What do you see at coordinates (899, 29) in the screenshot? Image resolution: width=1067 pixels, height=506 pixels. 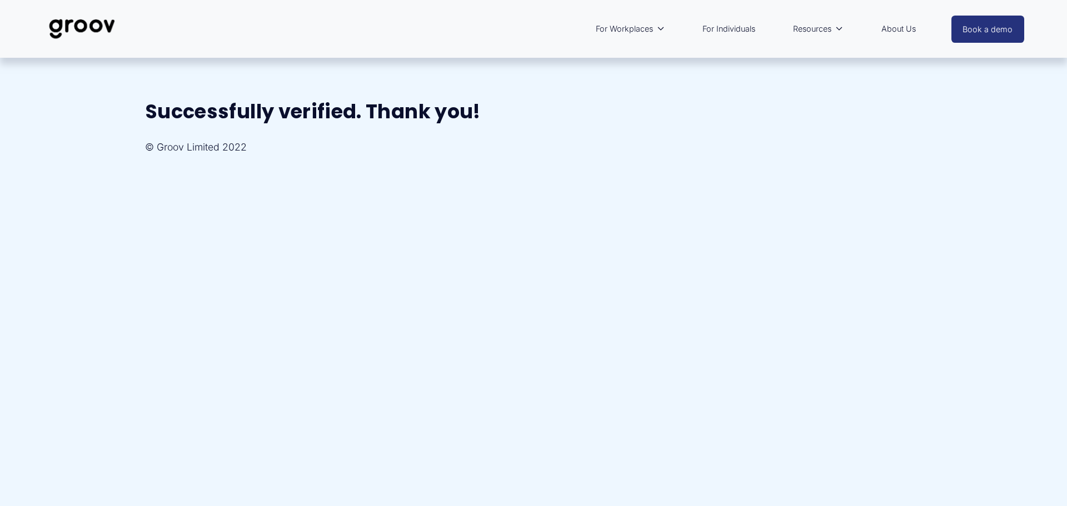 I see `a: About Us` at bounding box center [899, 29].